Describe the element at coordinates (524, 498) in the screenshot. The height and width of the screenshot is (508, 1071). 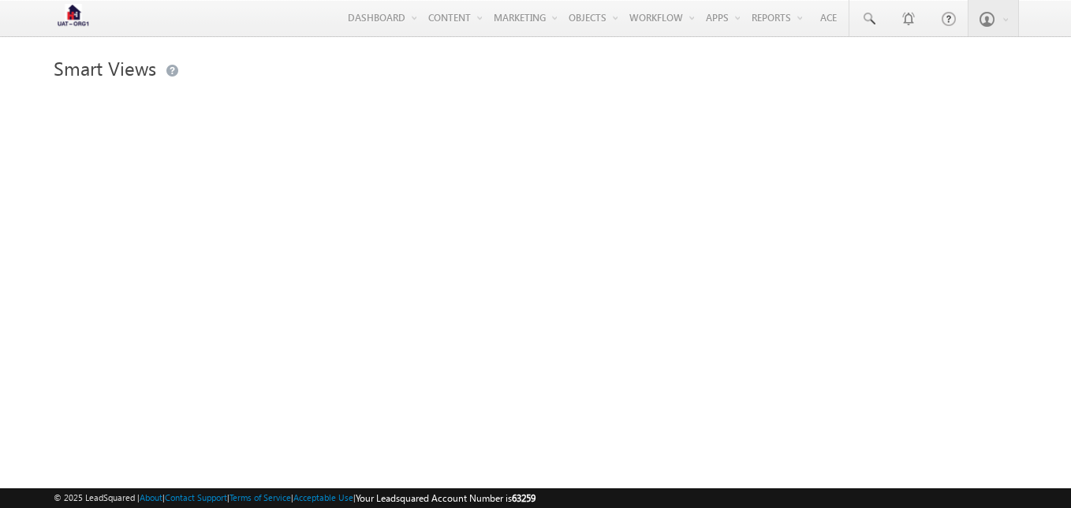
I see `span: 63259` at that location.